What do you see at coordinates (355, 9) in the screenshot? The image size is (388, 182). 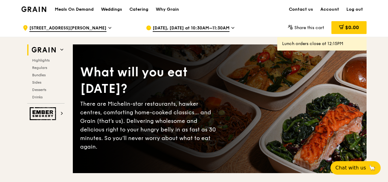 I see `a: Log out` at bounding box center [355, 9].